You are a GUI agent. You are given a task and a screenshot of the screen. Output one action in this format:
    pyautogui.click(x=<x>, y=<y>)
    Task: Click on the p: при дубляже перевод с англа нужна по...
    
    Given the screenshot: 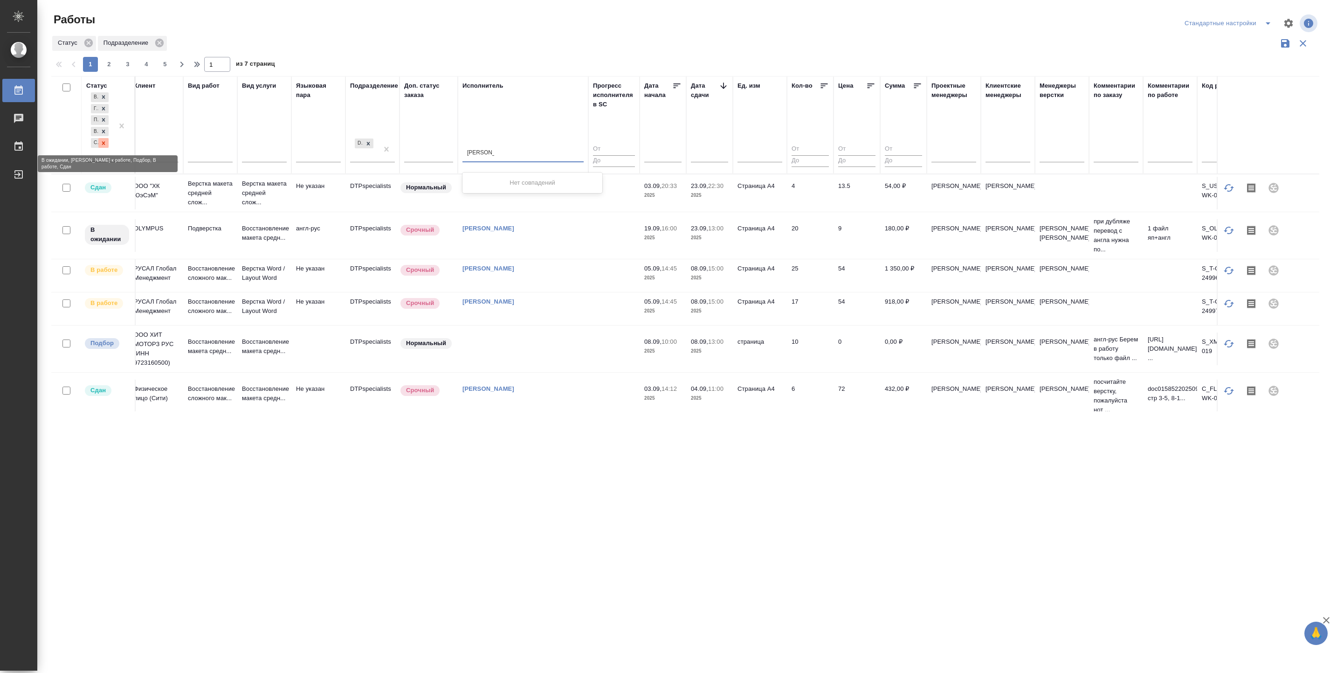 What is the action you would take?
    pyautogui.click(x=1116, y=235)
    